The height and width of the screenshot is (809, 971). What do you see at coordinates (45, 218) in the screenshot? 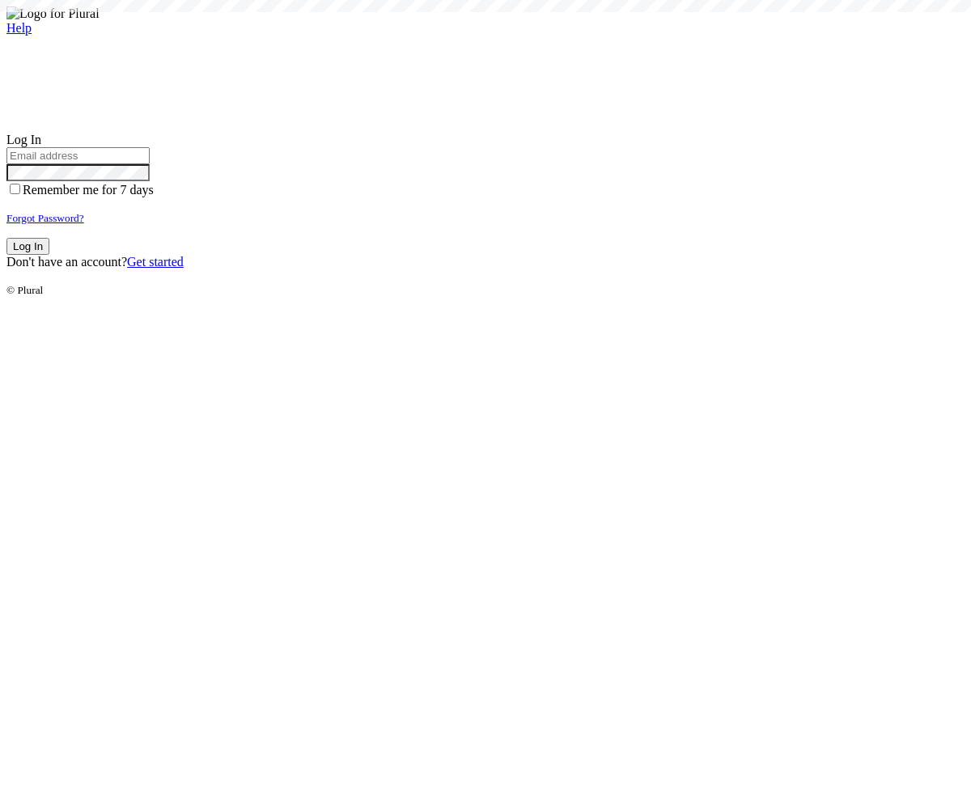
I see `small: Forgot Password?` at bounding box center [45, 218].